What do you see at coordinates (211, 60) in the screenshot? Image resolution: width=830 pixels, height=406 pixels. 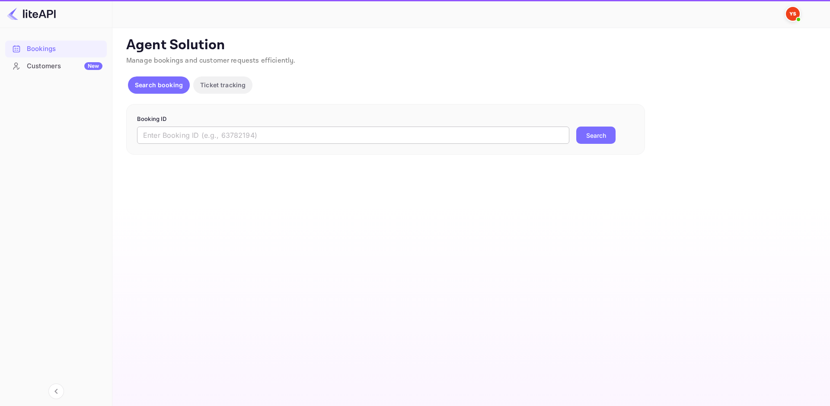 I see `span: Manage bookings and customer requests efficiently.` at bounding box center [211, 60].